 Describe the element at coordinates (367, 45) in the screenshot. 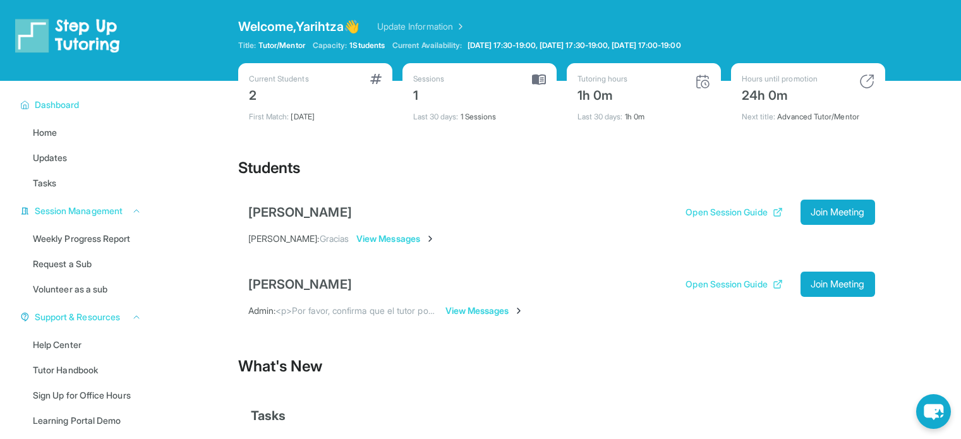

I see `span: 1 Students` at that location.